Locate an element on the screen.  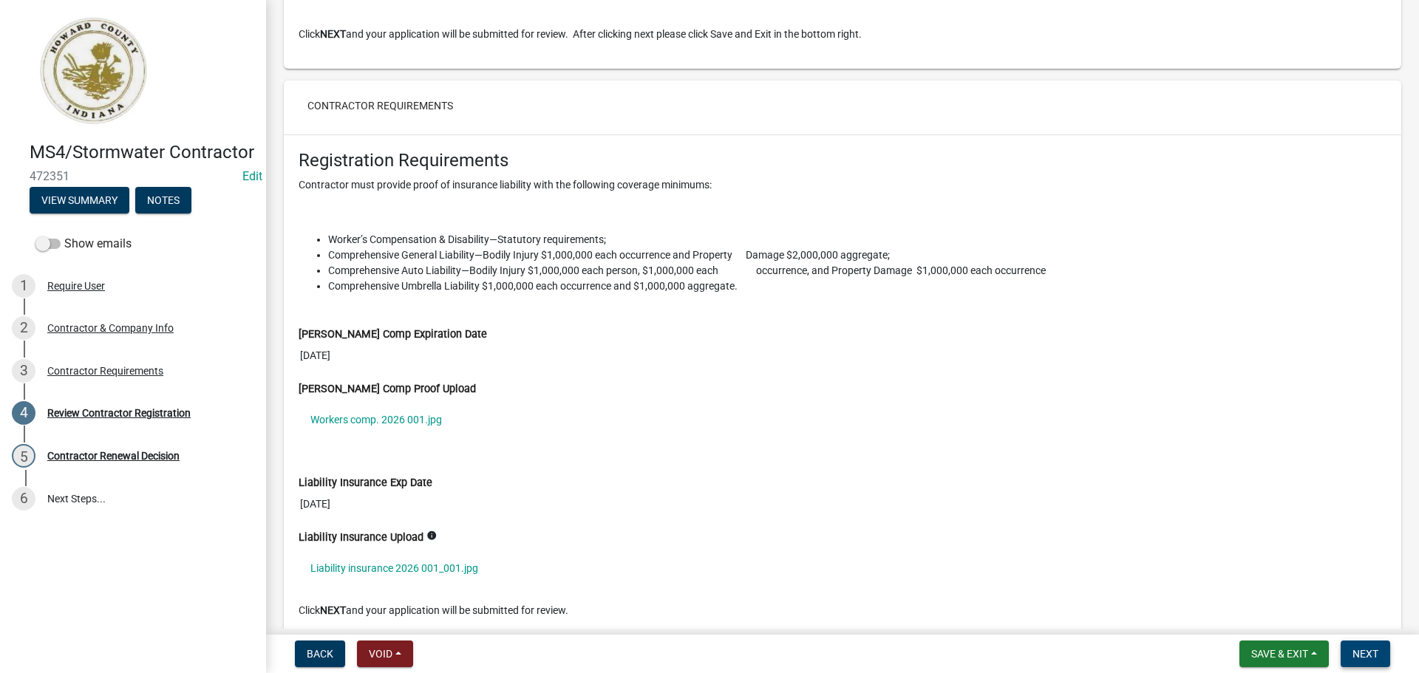
wm-modal-confirm: Summary is located at coordinates (79, 201).